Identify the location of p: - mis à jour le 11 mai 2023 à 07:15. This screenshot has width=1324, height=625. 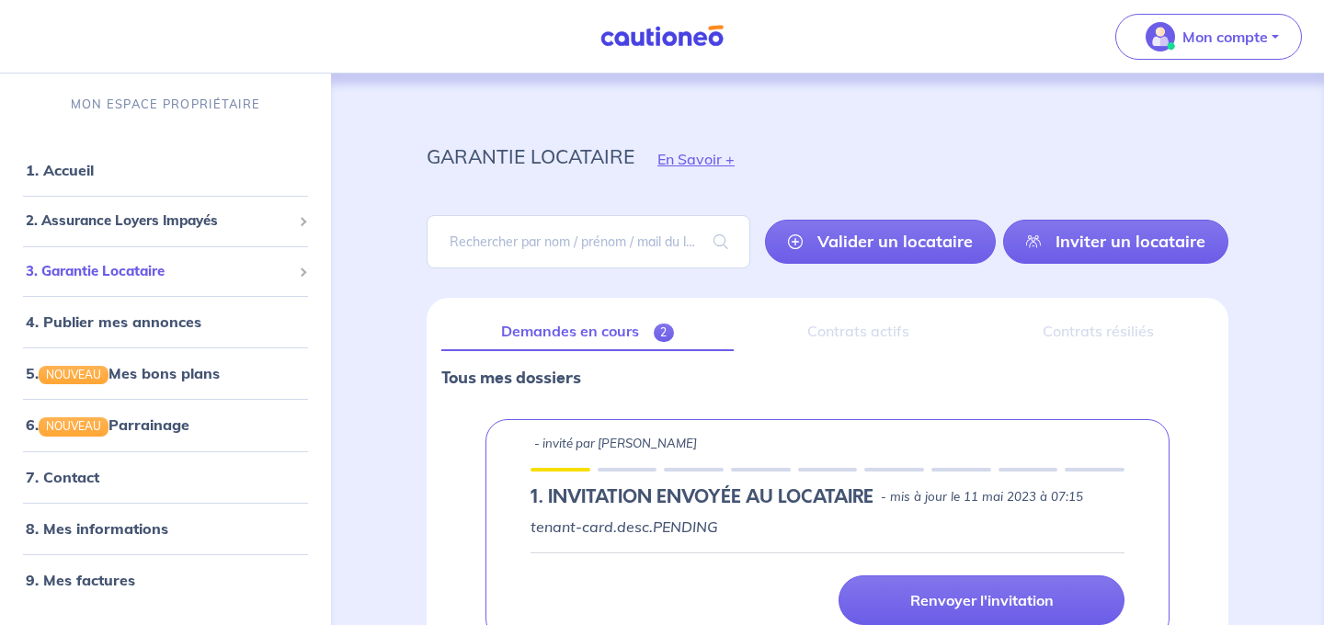
(982, 497).